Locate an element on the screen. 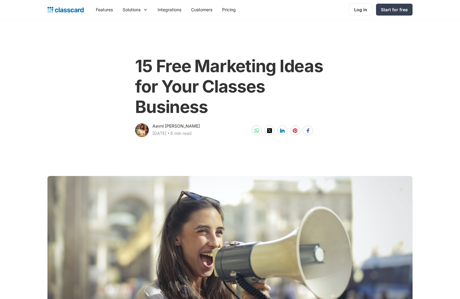 Image resolution: width=460 pixels, height=299 pixels. a: Integrations is located at coordinates (169, 9).